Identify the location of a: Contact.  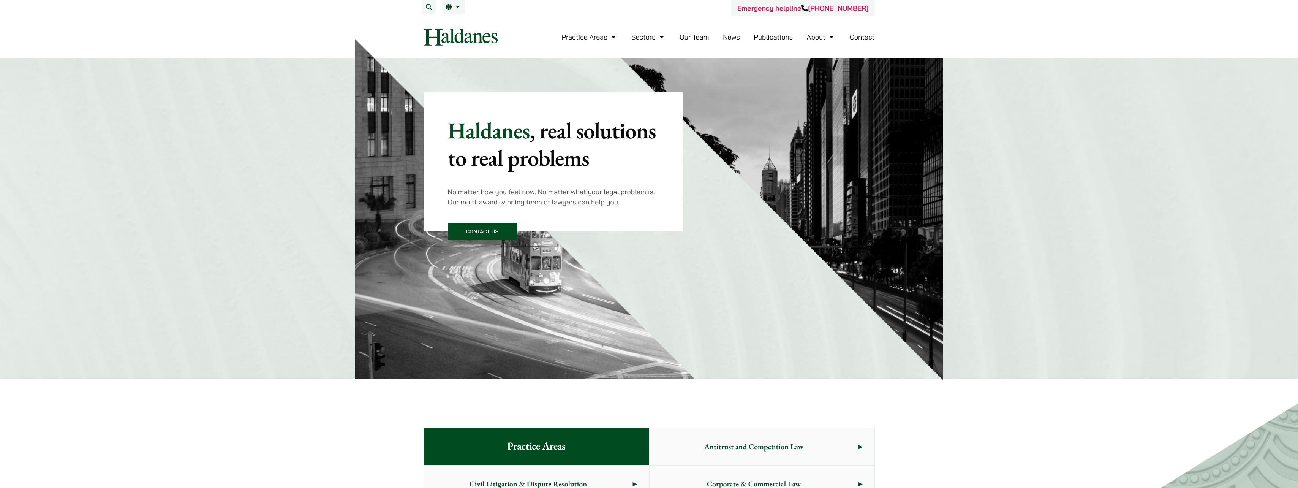
(862, 37).